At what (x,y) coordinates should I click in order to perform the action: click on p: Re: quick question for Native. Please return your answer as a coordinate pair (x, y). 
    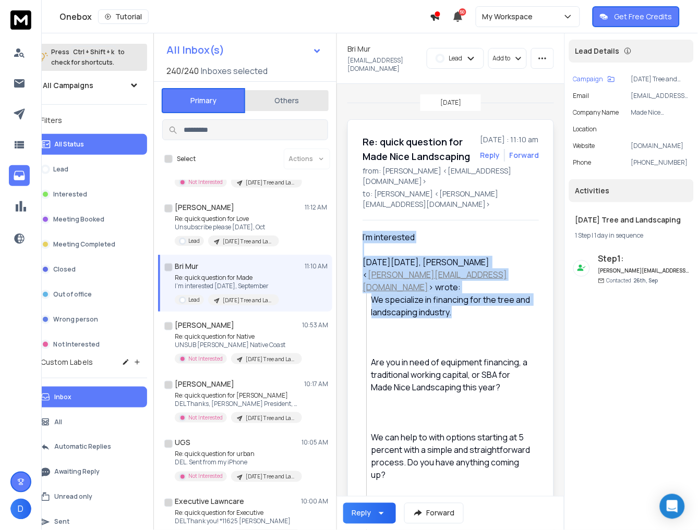
    Looking at the image, I should click on (237, 337).